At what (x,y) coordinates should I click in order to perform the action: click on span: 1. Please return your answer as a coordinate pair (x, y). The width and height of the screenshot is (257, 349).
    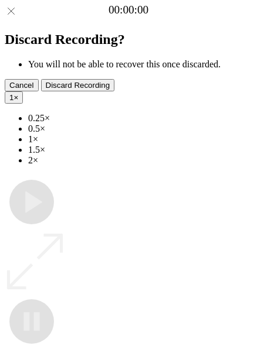
    Looking at the image, I should click on (11, 97).